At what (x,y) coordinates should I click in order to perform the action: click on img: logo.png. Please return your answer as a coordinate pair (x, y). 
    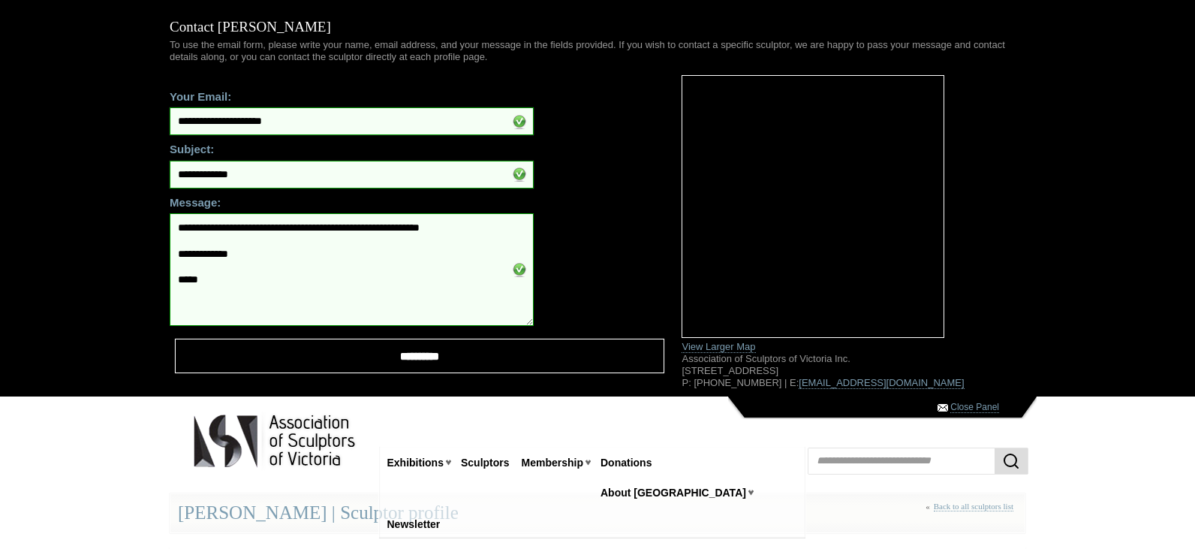
    Looking at the image, I should click on (275, 441).